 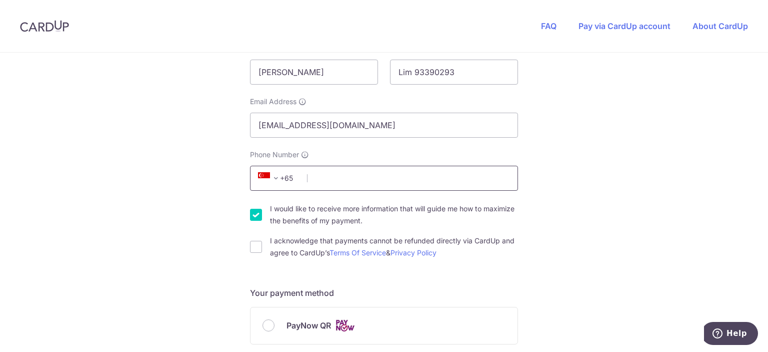 I want to click on a: Privacy Policy, so click(x=414, y=252).